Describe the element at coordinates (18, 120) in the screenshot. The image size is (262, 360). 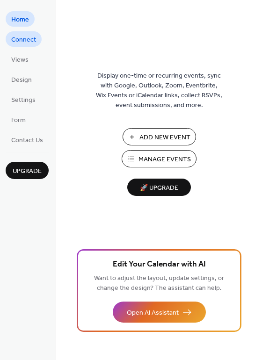
I see `span: Form` at that location.